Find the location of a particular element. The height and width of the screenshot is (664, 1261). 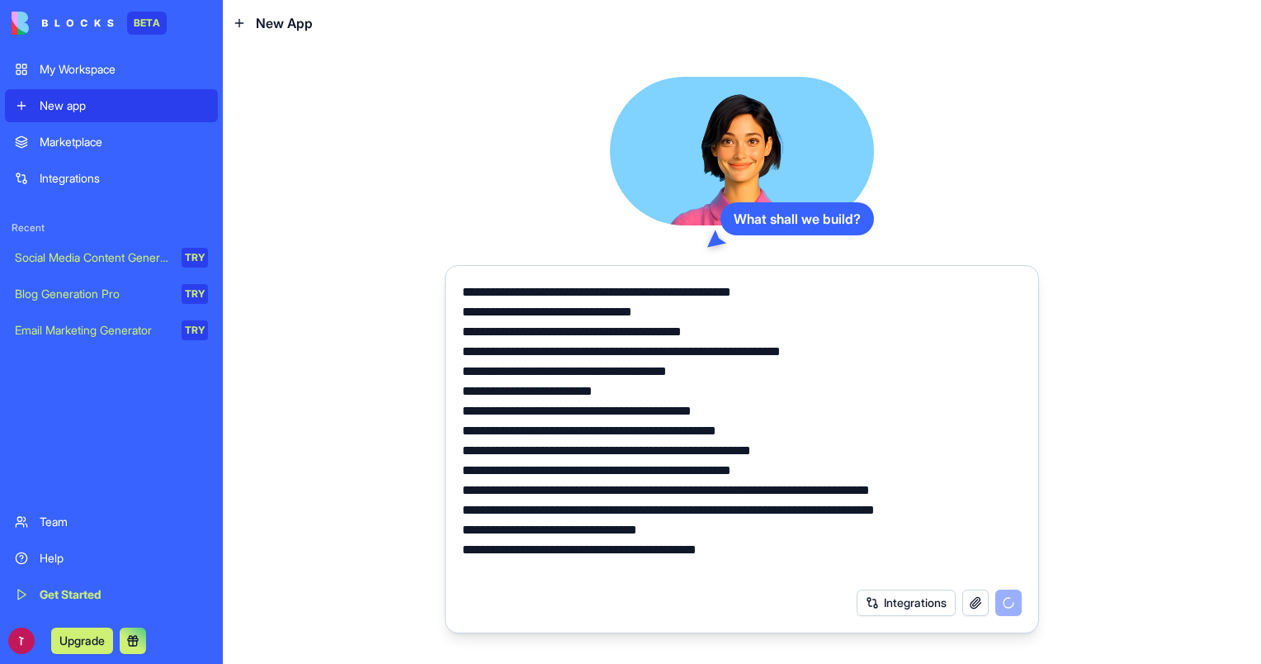

div: Social Media Content Generator is located at coordinates (92, 258).